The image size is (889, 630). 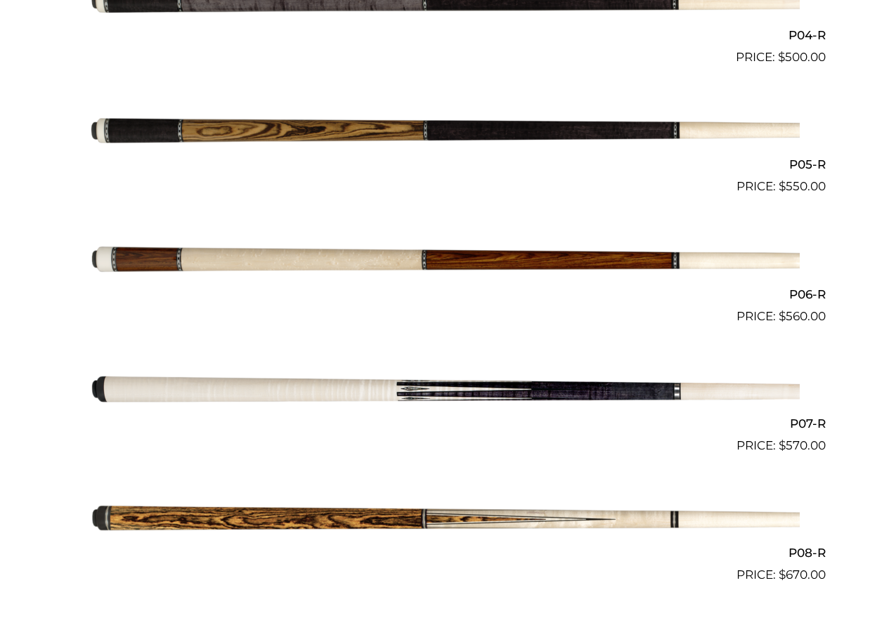 What do you see at coordinates (445, 34) in the screenshot?
I see `h2: P04-R` at bounding box center [445, 34].